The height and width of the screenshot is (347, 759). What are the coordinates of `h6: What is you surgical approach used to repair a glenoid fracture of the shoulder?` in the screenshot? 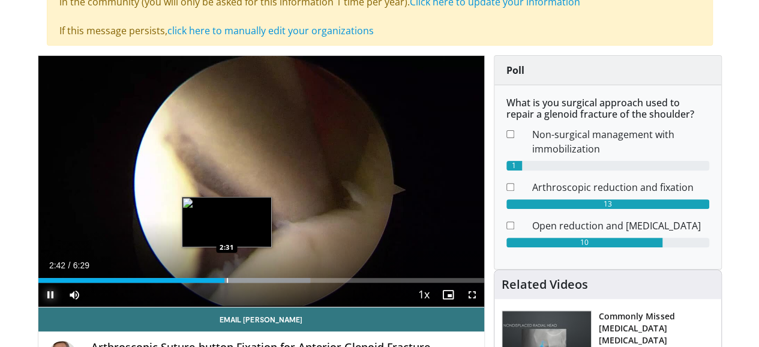 It's located at (608, 109).